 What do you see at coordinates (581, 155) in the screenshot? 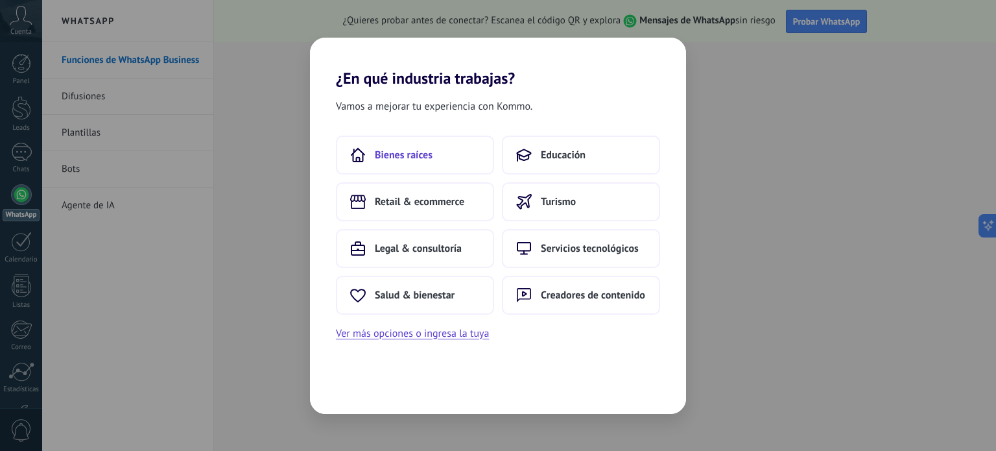
I see `button: Educación` at bounding box center [581, 155].